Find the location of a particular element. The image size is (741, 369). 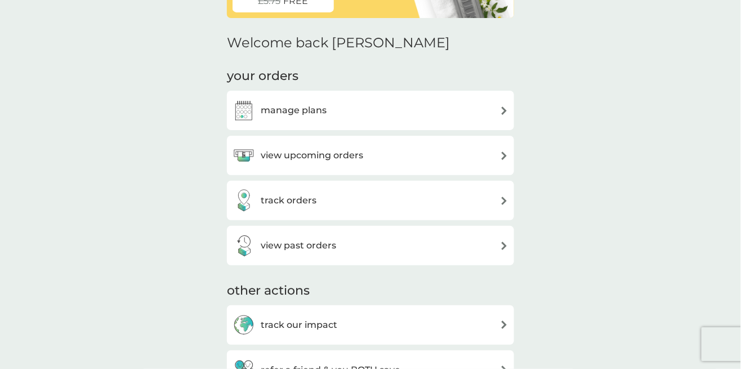

h3: track our impact is located at coordinates (299, 325).